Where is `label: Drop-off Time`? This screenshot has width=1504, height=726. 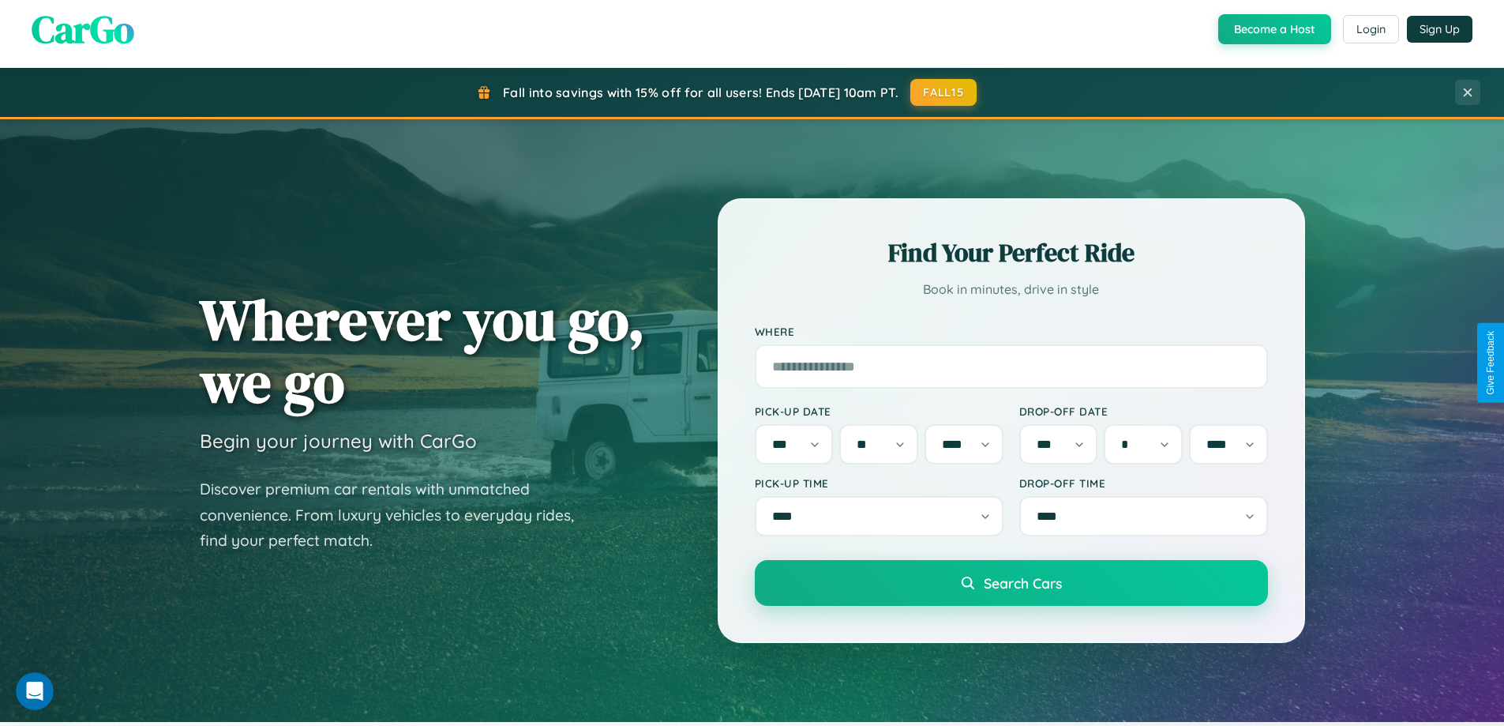 label: Drop-off Time is located at coordinates (1143, 482).